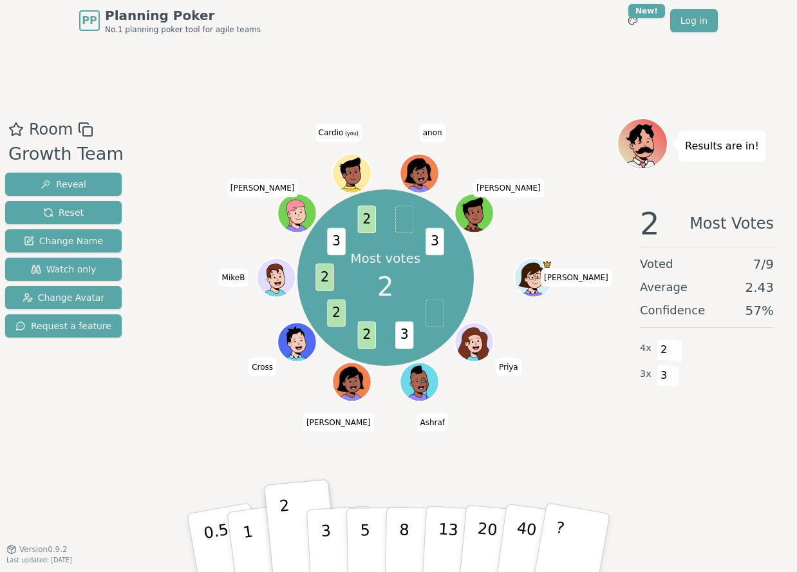 The width and height of the screenshot is (797, 572). What do you see at coordinates (63, 241) in the screenshot?
I see `span: Change Name` at bounding box center [63, 241].